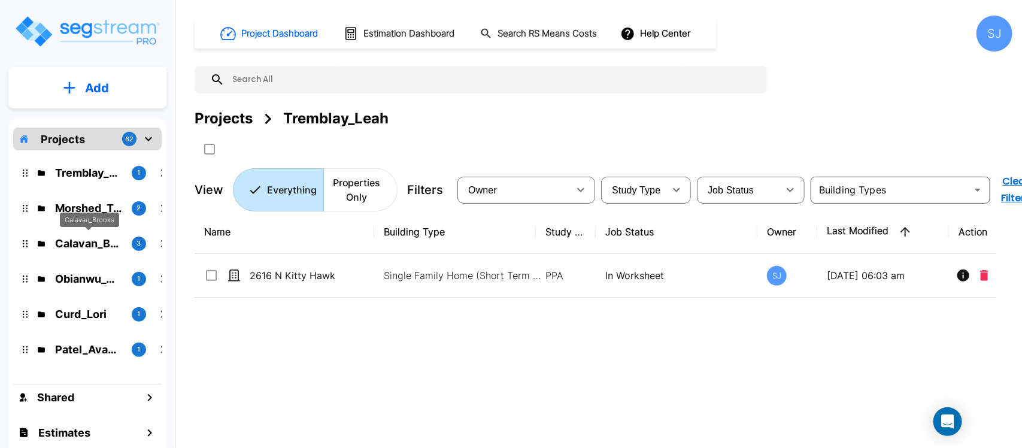 Image resolution: width=1022 pixels, height=448 pixels. I want to click on th: Study Type, so click(566, 232).